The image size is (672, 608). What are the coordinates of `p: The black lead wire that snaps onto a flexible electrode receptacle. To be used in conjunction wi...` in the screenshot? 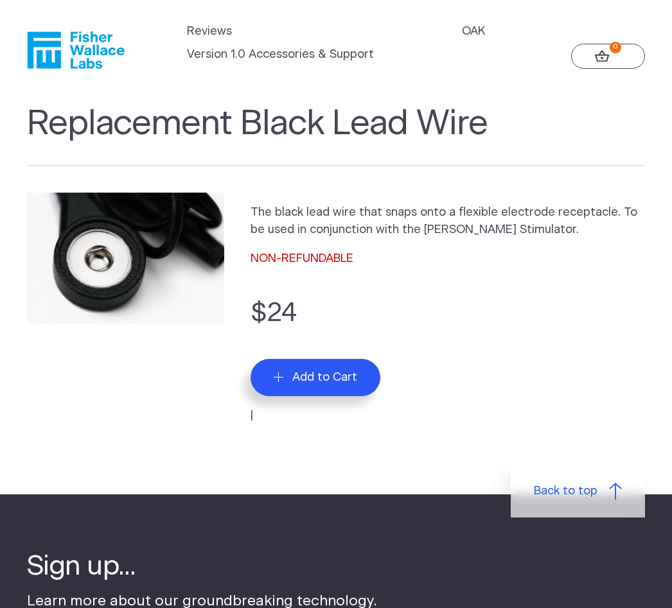 It's located at (448, 222).